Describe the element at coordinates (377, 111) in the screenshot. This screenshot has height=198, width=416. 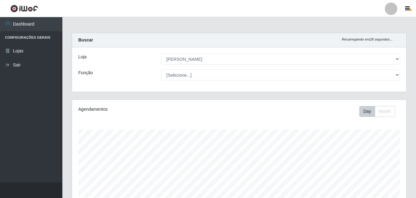
I see `div: First group` at that location.